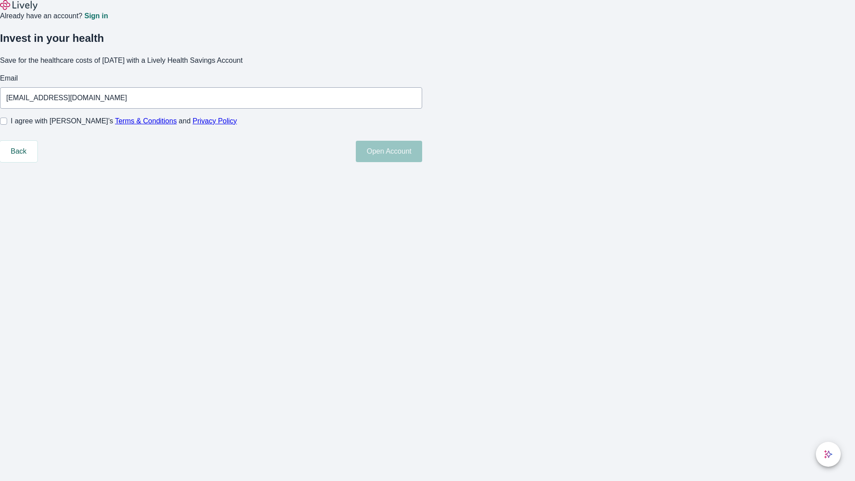 The image size is (855, 481). I want to click on button: chat, so click(828, 454).